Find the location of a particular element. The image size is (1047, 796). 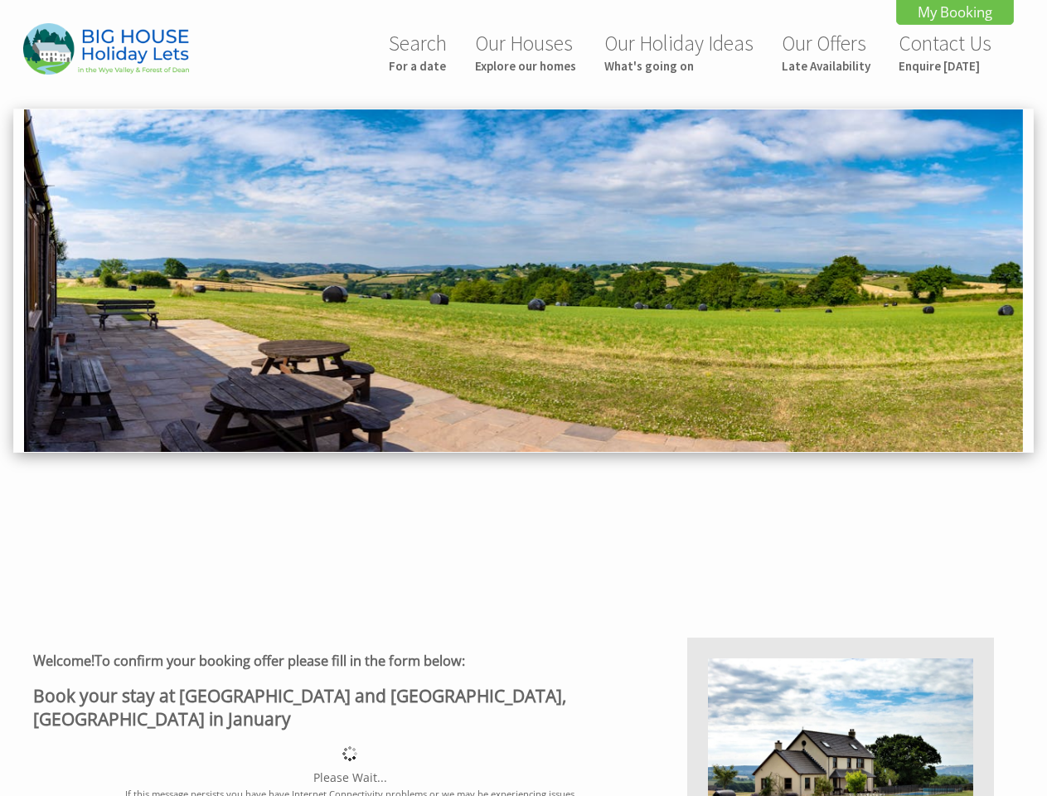

img: preloader-bf53509f32991c52bbd97a8de22f6d74eba2cdbd488093e41663a72cf3c797c5.gif is located at coordinates (350, 754).